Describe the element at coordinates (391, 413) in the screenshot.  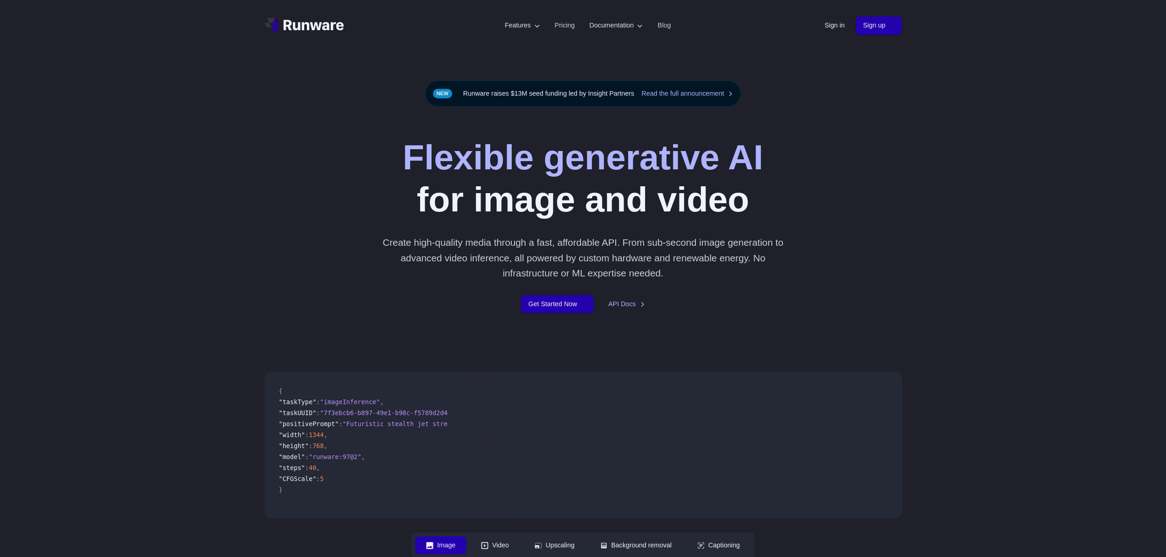
I see `span: "7f3ebcb6-b897-49e1-b98c-f5789d2d40d7"` at that location.